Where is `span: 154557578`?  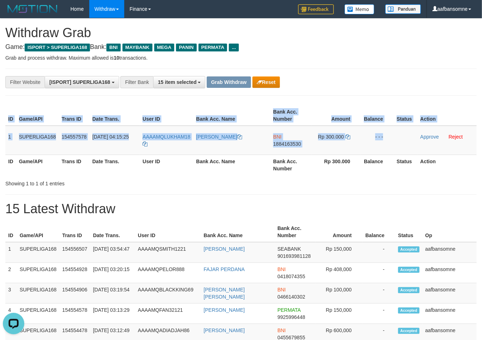
span: 154557578 is located at coordinates (74, 137).